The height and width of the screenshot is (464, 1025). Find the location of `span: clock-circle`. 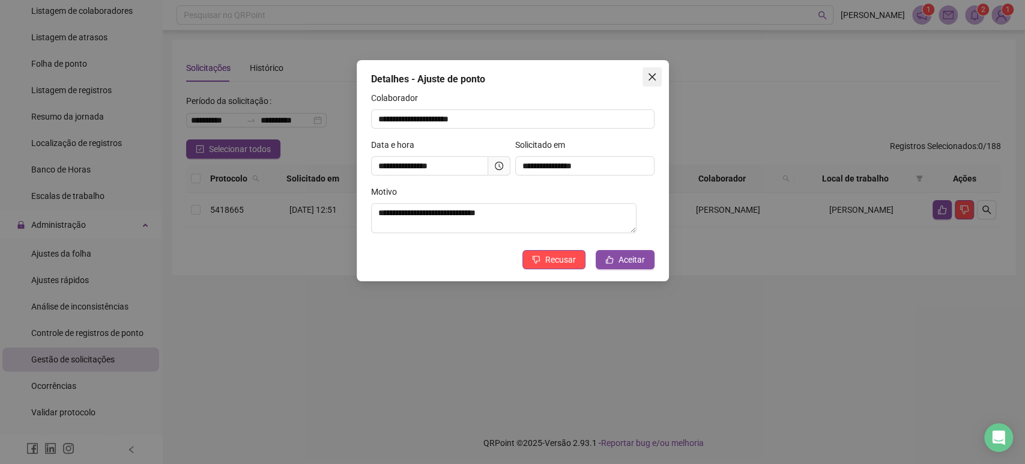

span: clock-circle is located at coordinates (499, 166).